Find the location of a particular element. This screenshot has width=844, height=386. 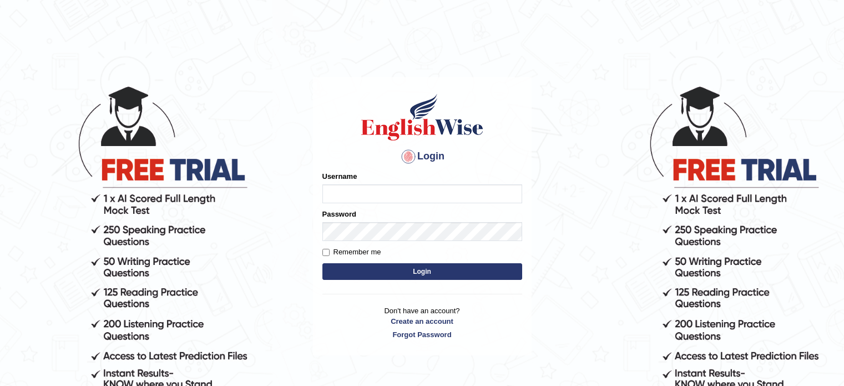

input: Remember me is located at coordinates (326, 252).